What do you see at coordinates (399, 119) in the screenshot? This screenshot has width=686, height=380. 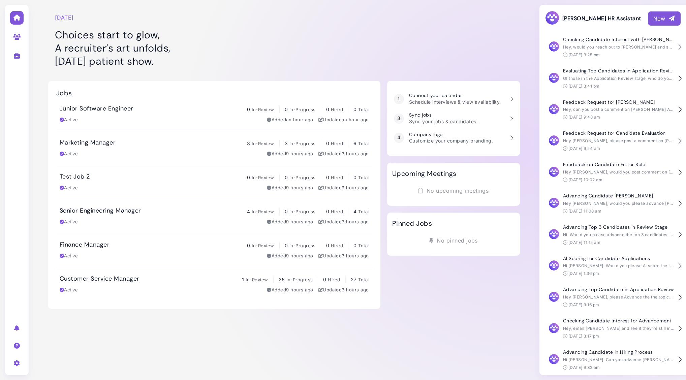 I see `div: 3` at bounding box center [399, 119].